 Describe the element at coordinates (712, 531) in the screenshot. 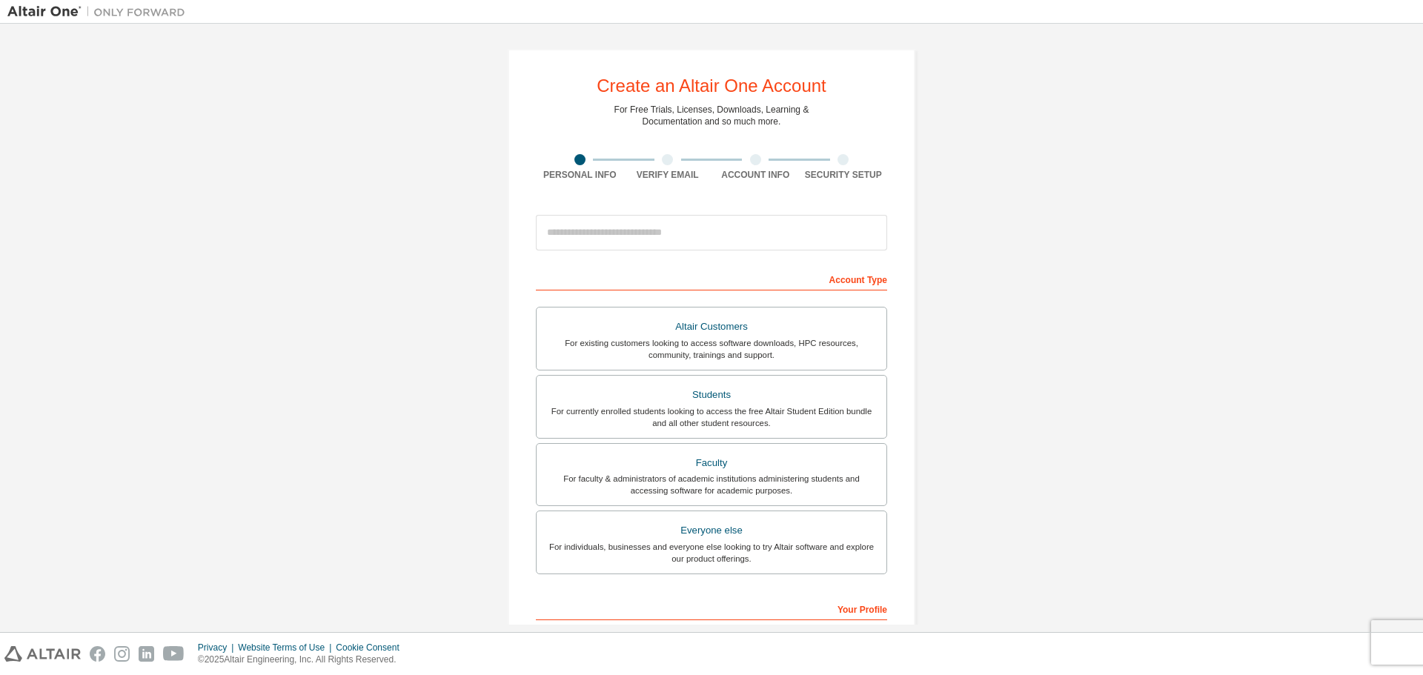

I see `div: Everyone else` at that location.